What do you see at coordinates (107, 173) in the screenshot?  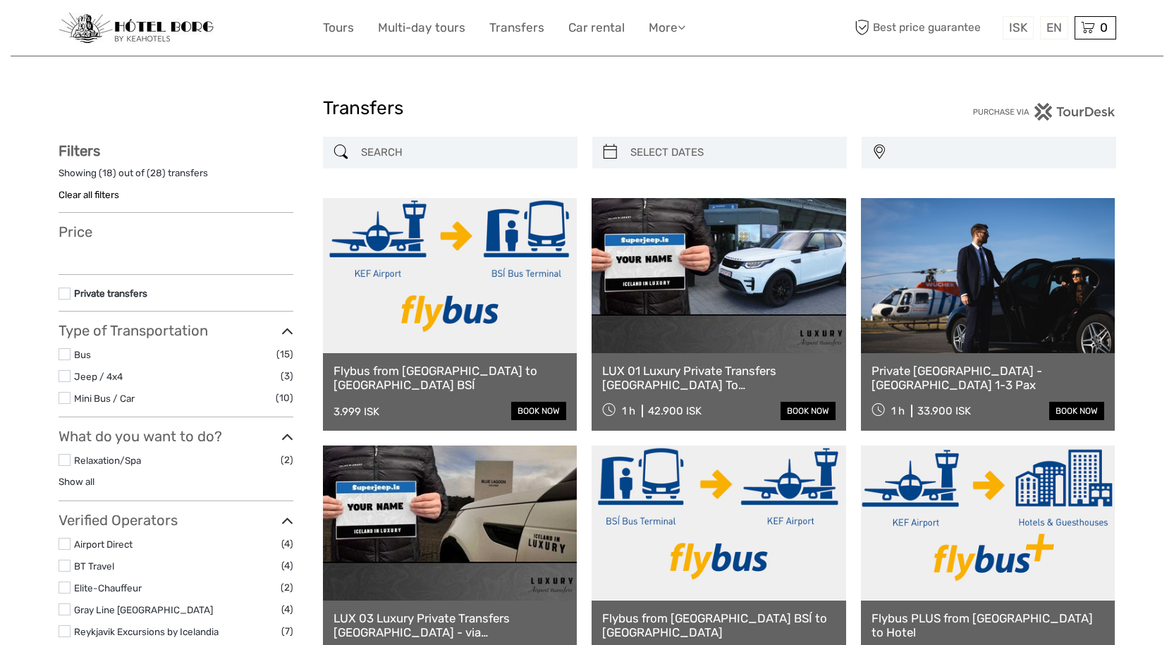 I see `label: 18` at bounding box center [107, 173].